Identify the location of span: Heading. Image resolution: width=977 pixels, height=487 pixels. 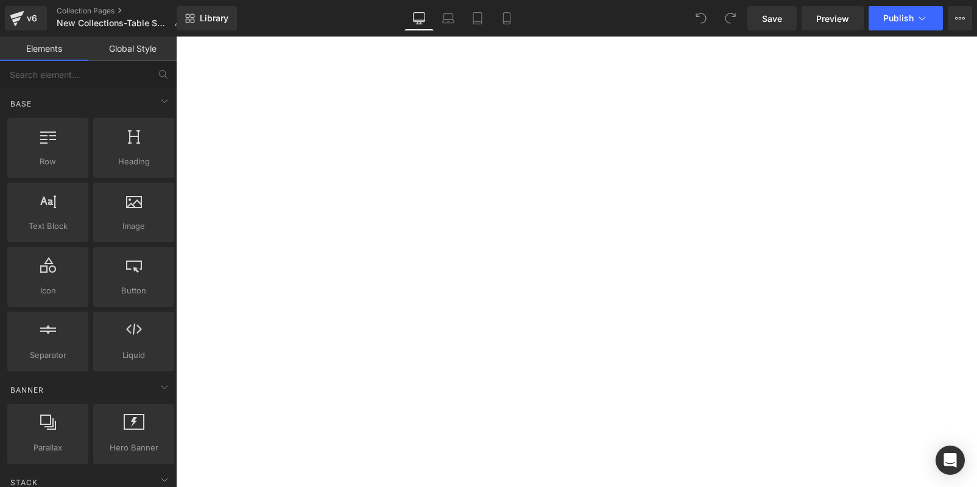
(133, 161).